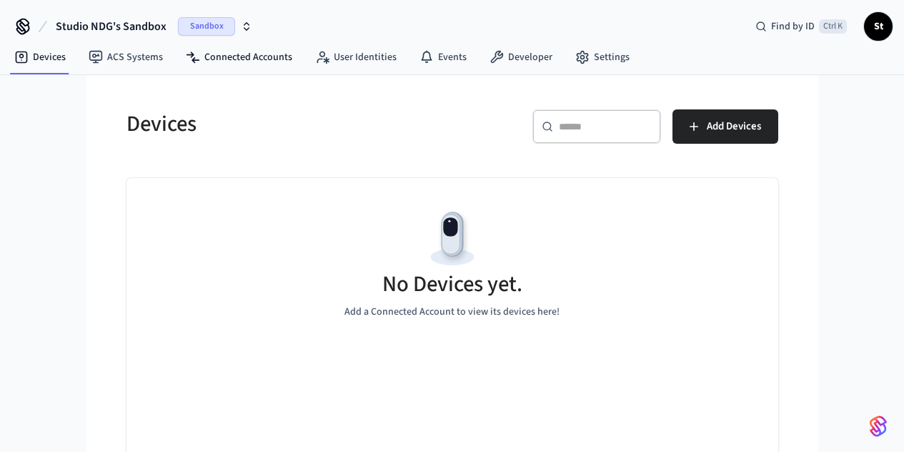 The width and height of the screenshot is (904, 452). Describe the element at coordinates (878, 26) in the screenshot. I see `span: St` at that location.